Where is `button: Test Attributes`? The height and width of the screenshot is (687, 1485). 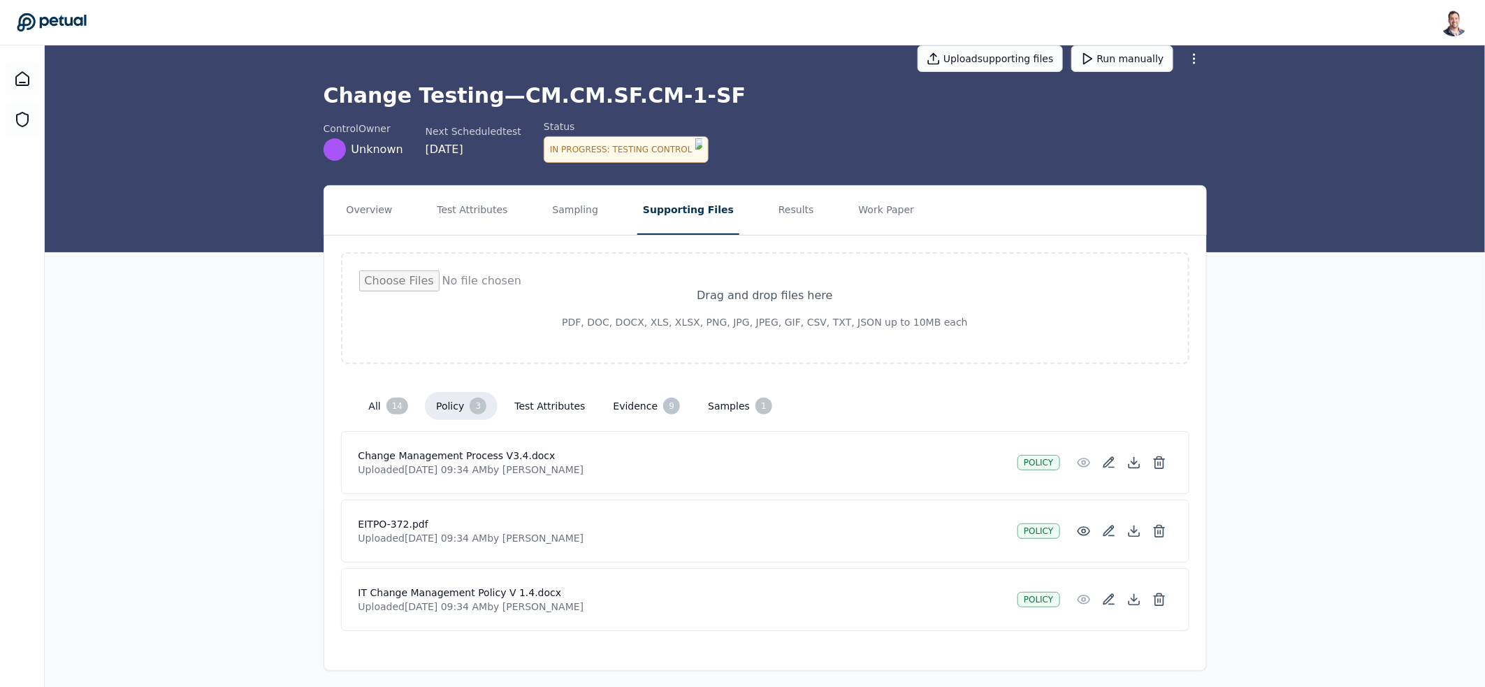 button: Test Attributes is located at coordinates (472, 210).